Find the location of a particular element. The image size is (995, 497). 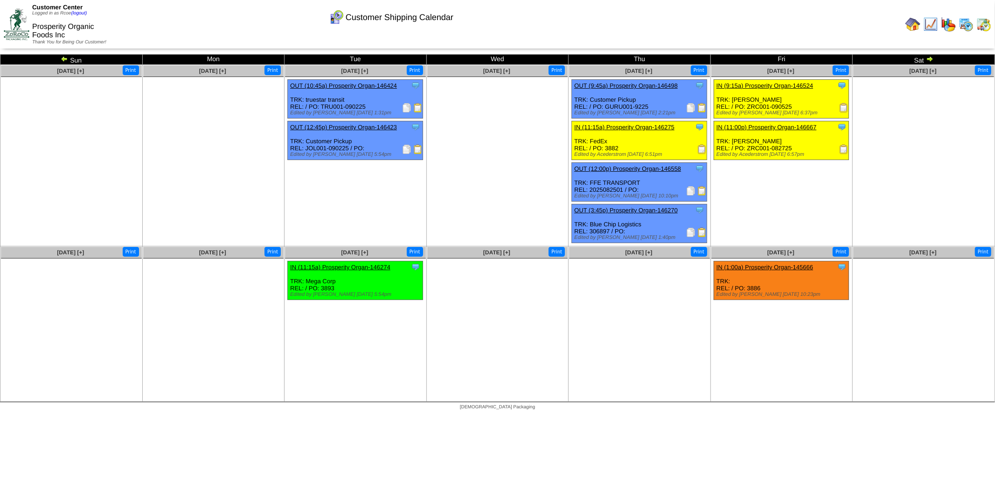

a: IN (1:00a) Prosperity Organ-145666 is located at coordinates (764, 267).